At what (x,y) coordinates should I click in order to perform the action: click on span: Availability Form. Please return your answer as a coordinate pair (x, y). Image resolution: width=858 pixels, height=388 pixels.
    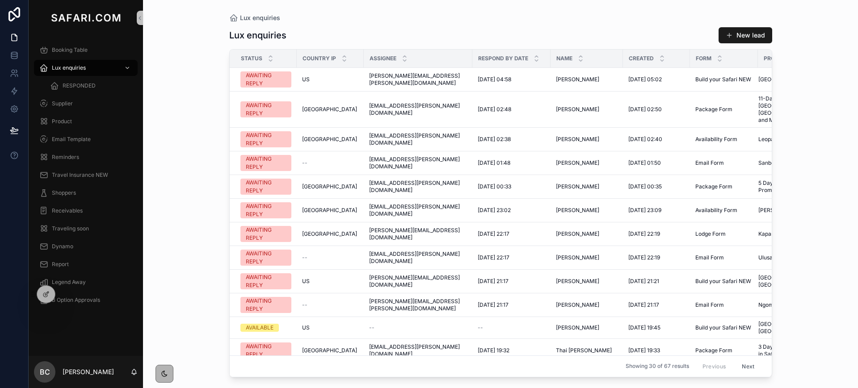
    Looking at the image, I should click on (716, 210).